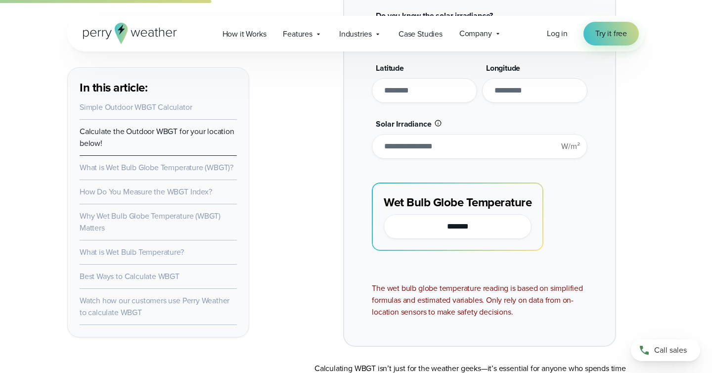  What do you see at coordinates (390, 68) in the screenshot?
I see `span: Latitude` at bounding box center [390, 68].